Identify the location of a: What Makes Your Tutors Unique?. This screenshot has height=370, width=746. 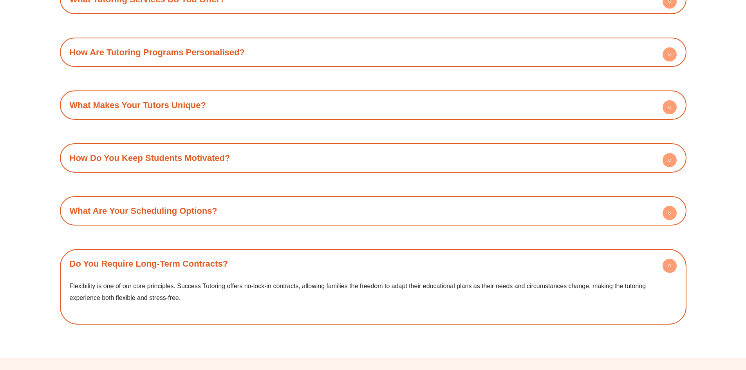
(138, 105).